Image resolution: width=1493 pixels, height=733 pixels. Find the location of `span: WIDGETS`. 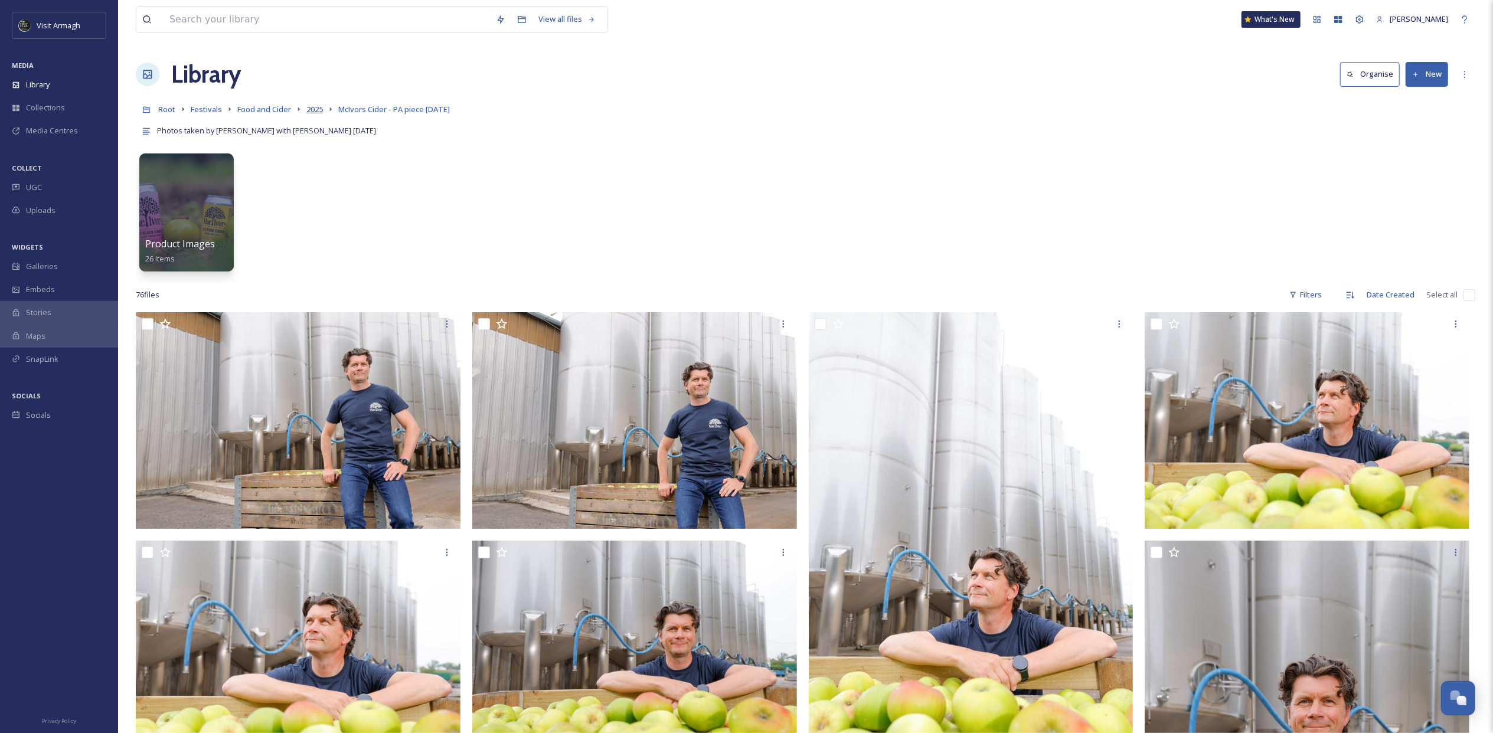

span: WIDGETS is located at coordinates (27, 247).